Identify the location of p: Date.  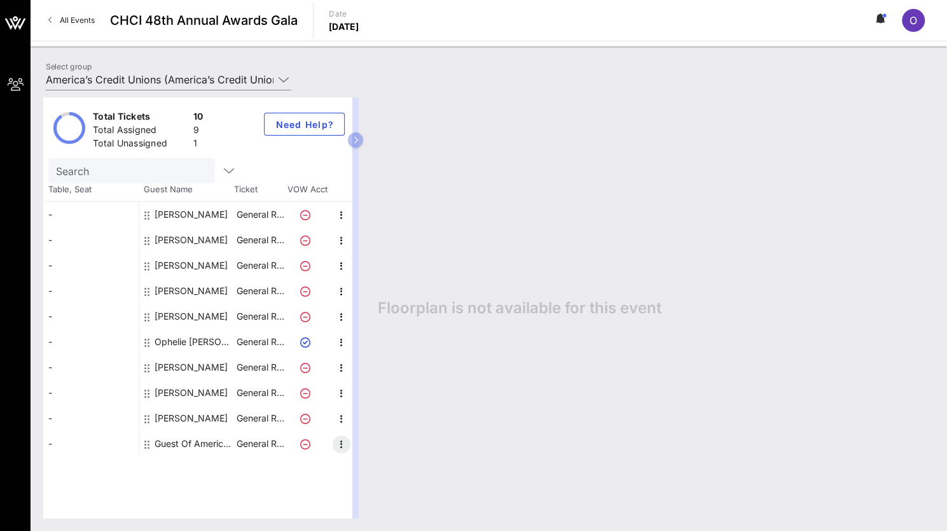
(344, 14).